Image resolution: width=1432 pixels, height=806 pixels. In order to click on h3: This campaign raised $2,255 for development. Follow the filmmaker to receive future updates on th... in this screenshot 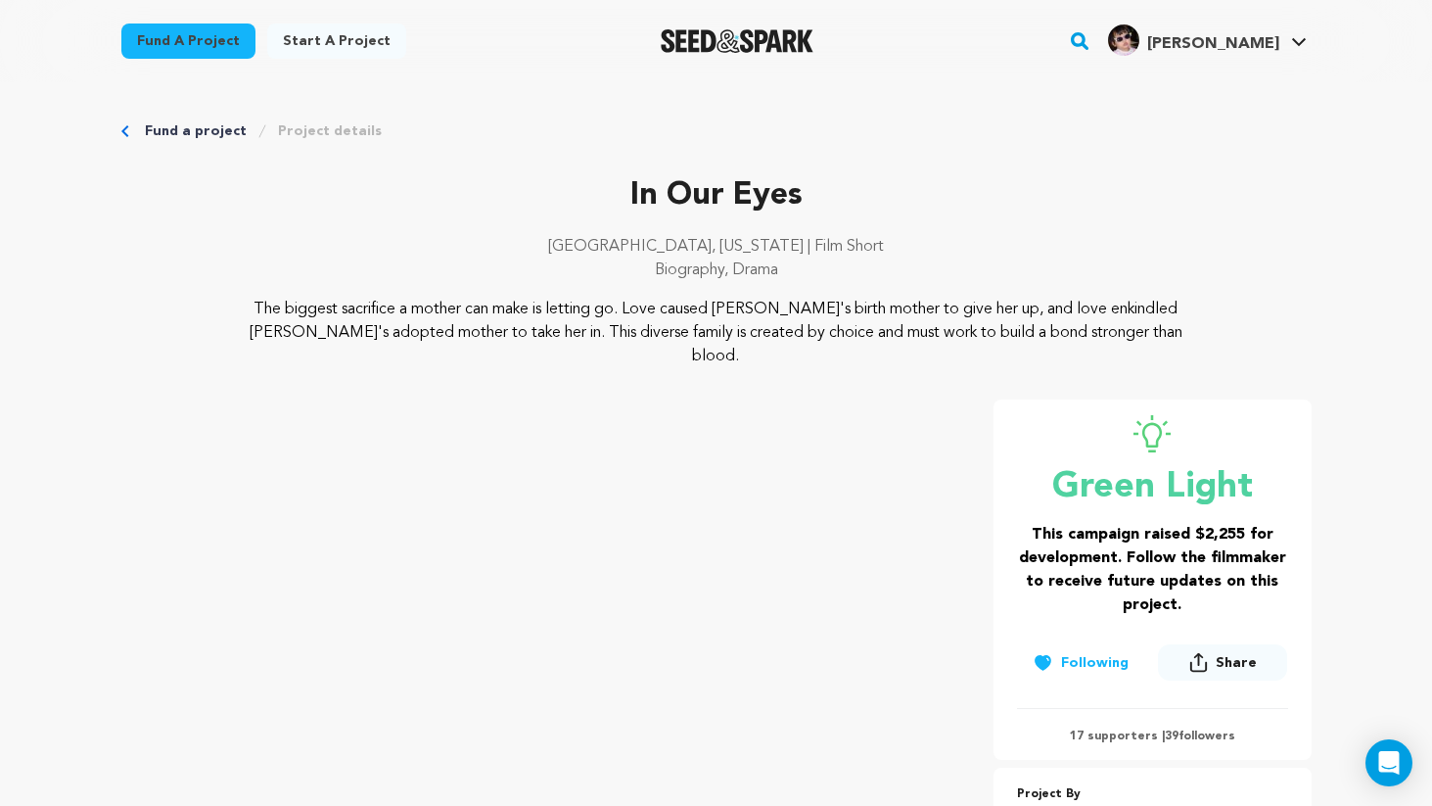, I will do `click(1152, 570)`.